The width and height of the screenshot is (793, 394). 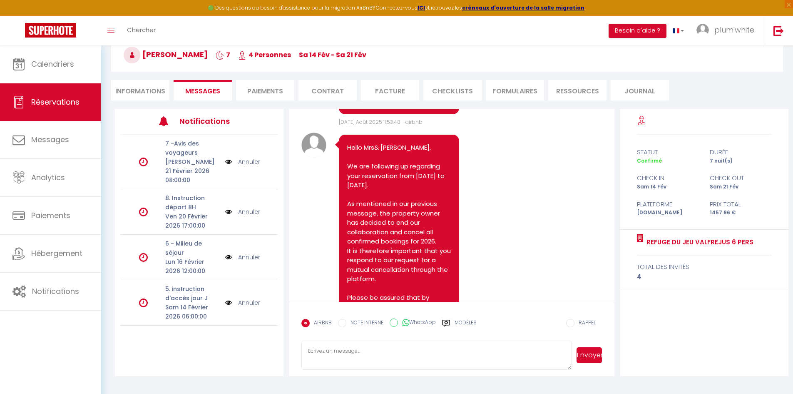 What do you see at coordinates (212, 121) in the screenshot?
I see `h3: Notifications` at bounding box center [212, 121].